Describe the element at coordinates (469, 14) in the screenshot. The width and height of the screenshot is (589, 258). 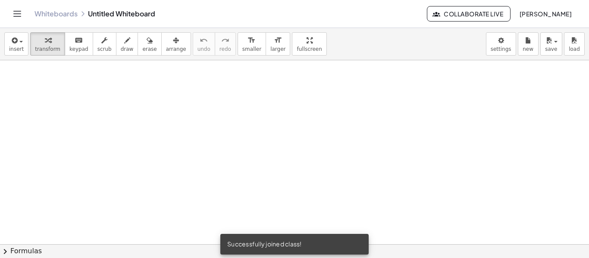
I see `span: Collaborate Live` at that location.